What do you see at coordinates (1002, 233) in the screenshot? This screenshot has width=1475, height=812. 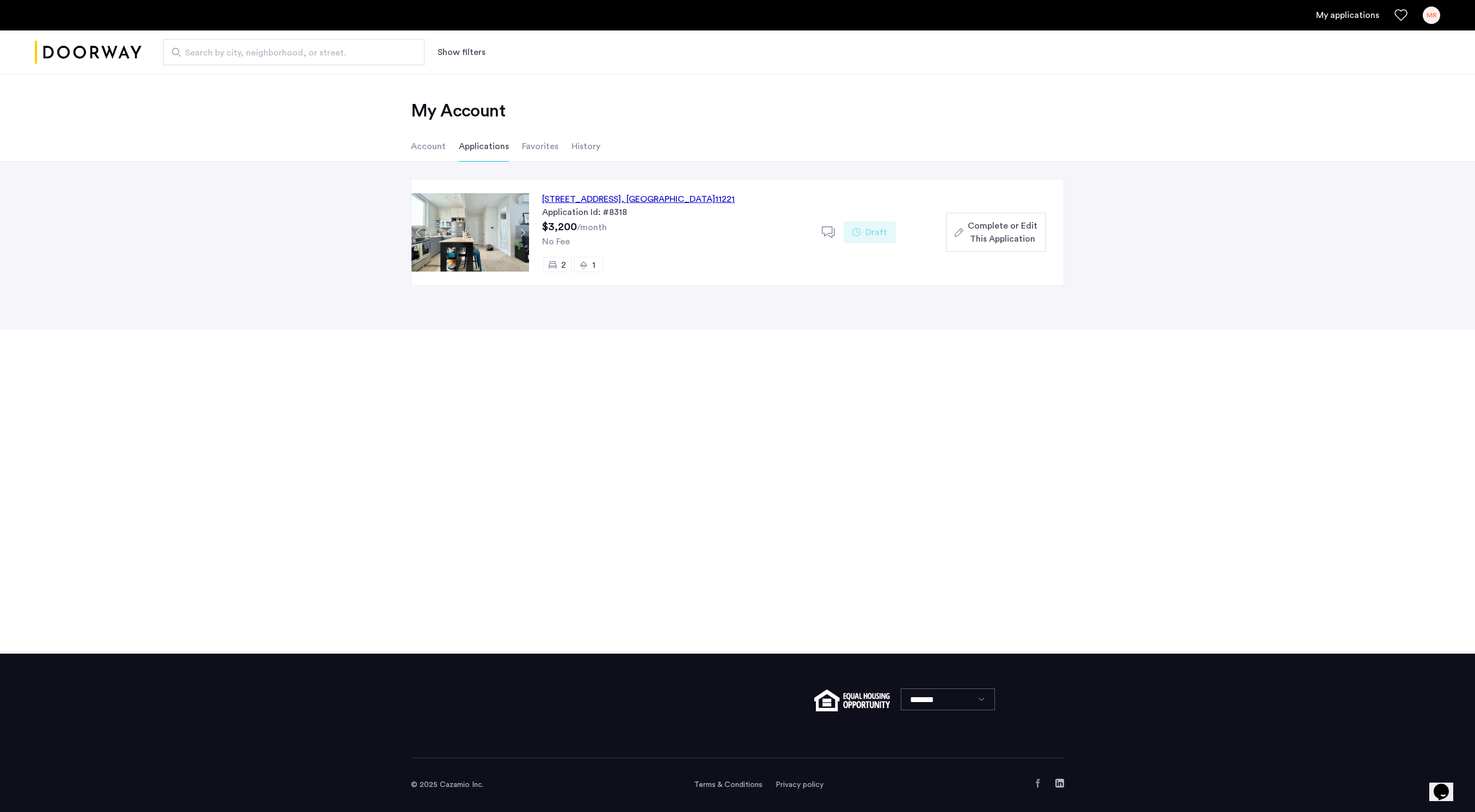 I see `span: Complete or Edit This Application` at bounding box center [1002, 233].